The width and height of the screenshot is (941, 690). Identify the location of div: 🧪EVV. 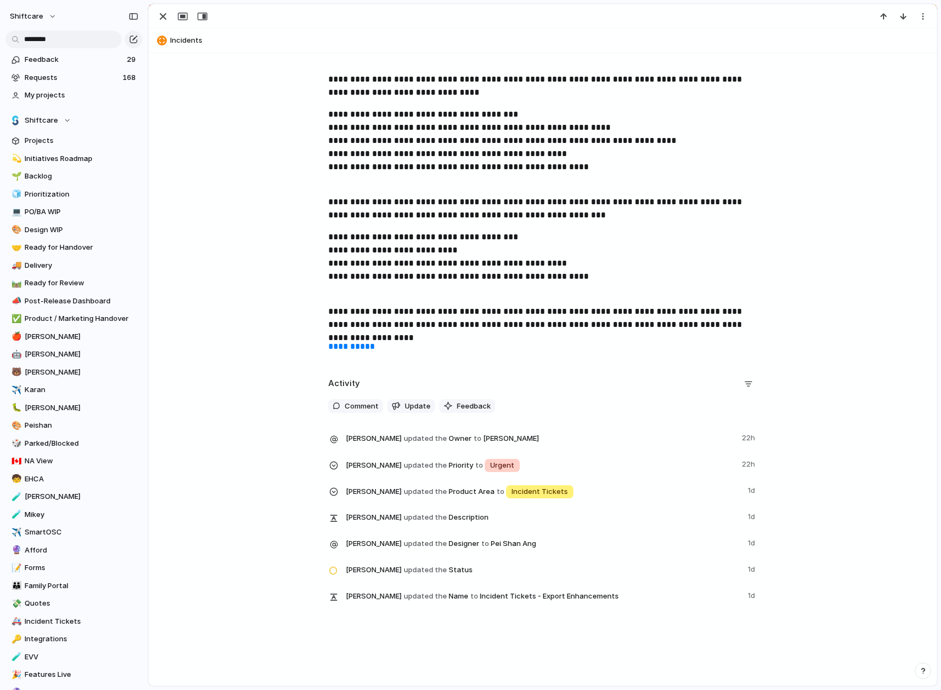
(74, 657).